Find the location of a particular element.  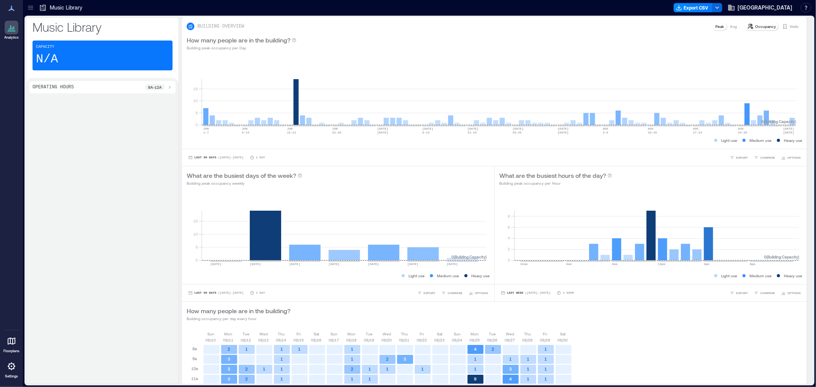

p: Settings is located at coordinates (11, 376).